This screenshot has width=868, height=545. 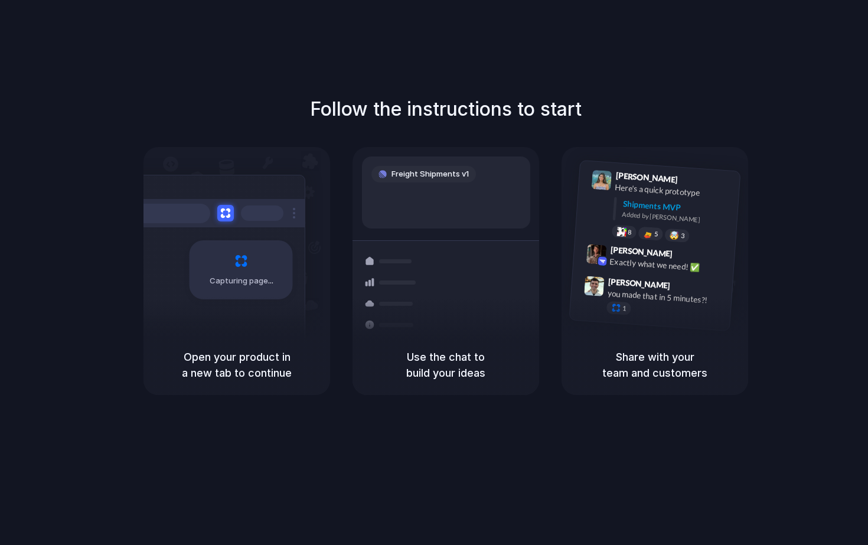 I want to click on span: 1, so click(x=624, y=308).